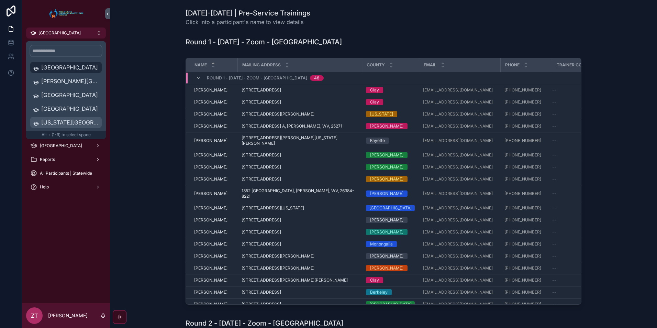  I want to click on span: Email, so click(430, 65).